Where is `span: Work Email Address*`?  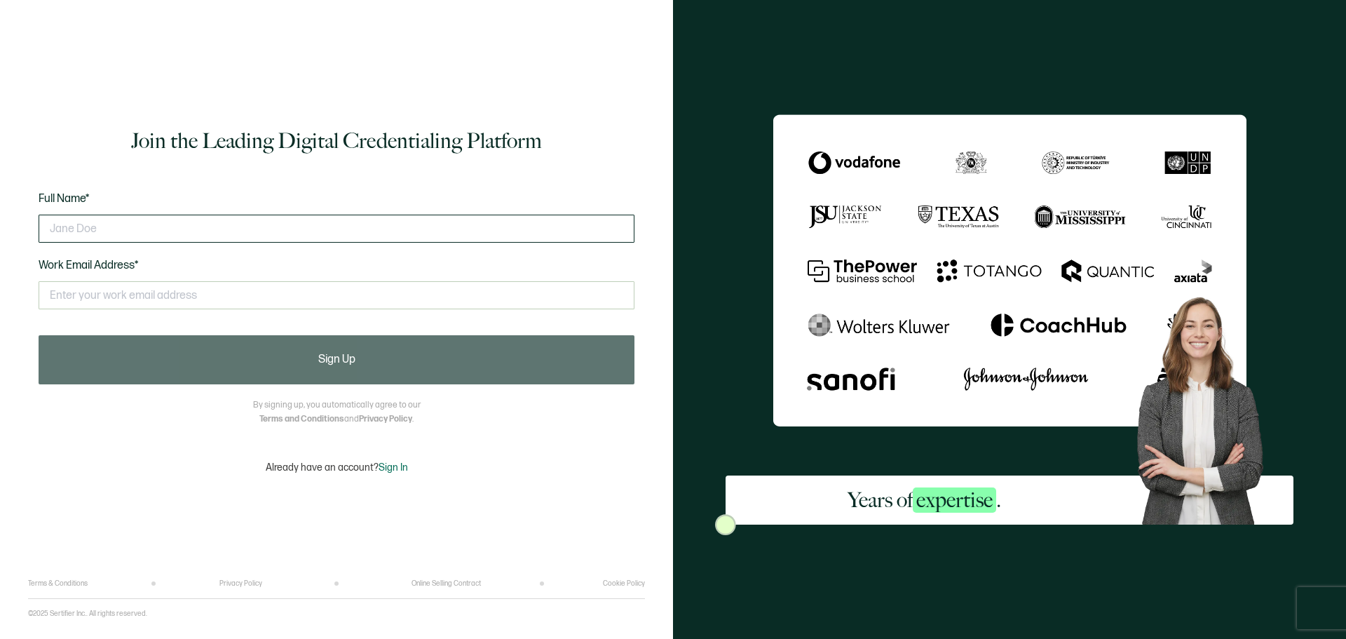
span: Work Email Address* is located at coordinates (88, 265).